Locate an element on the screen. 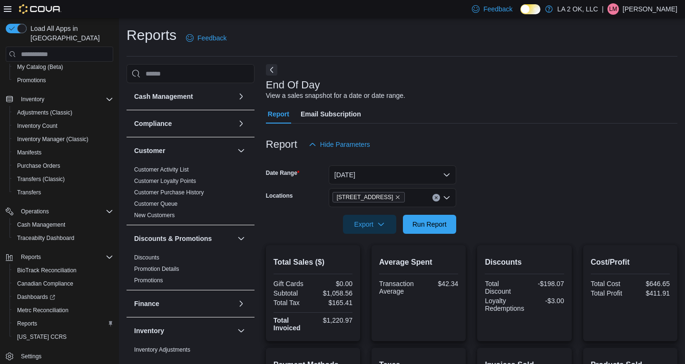 This screenshot has height=364, width=685. input: Dark Mode is located at coordinates (530, 9).